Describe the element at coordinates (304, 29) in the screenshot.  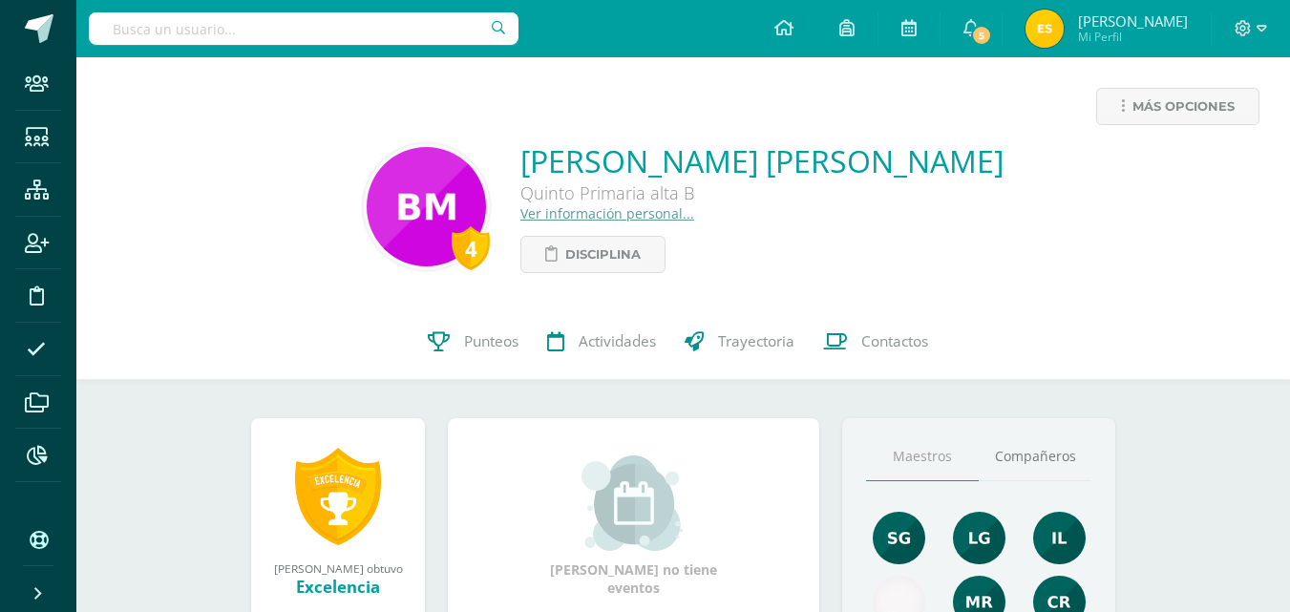
I see `input: Busca un usuario...` at that location.